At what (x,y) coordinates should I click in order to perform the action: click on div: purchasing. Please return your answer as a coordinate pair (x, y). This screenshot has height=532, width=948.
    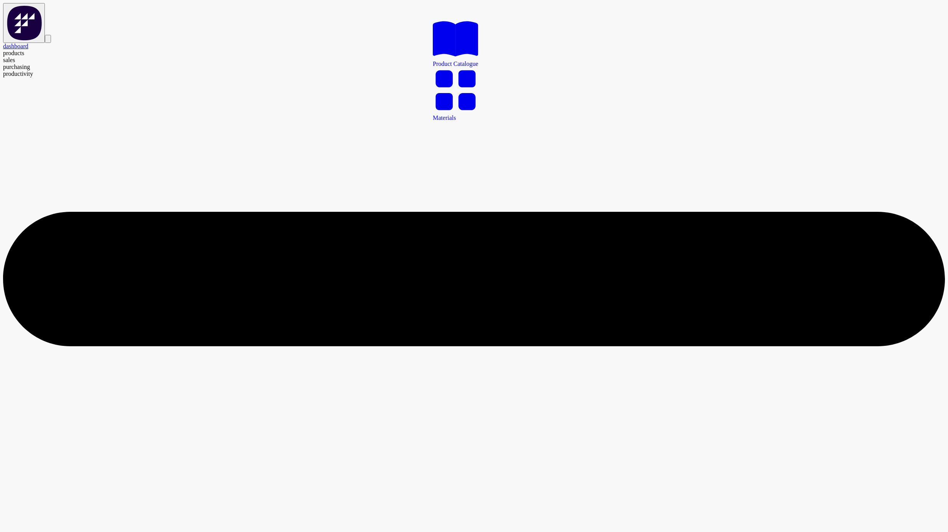
    Looking at the image, I should click on (474, 67).